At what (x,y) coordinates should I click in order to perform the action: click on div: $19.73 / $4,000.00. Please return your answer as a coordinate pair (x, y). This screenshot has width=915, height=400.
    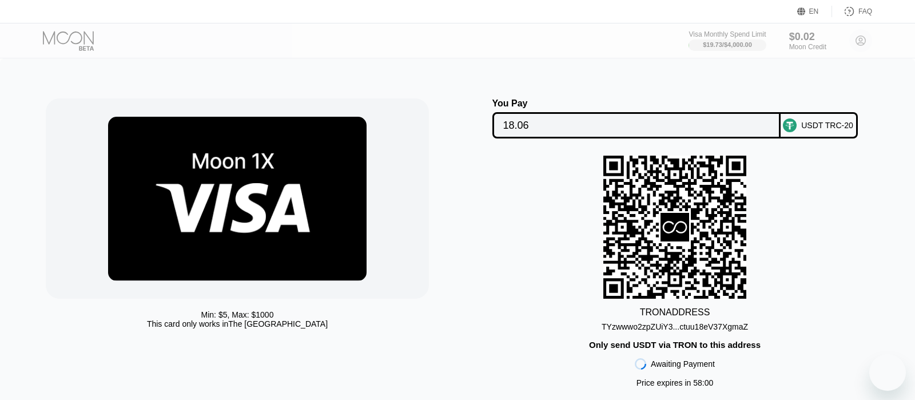
    Looking at the image, I should click on (727, 45).